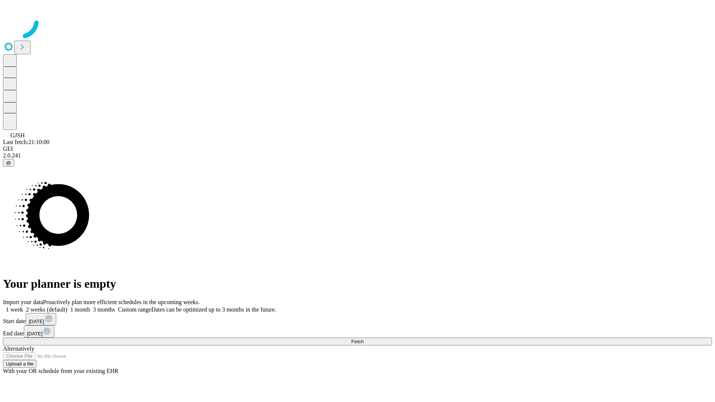 Image resolution: width=715 pixels, height=402 pixels. I want to click on span: Last fetch: 21:10:00, so click(26, 142).